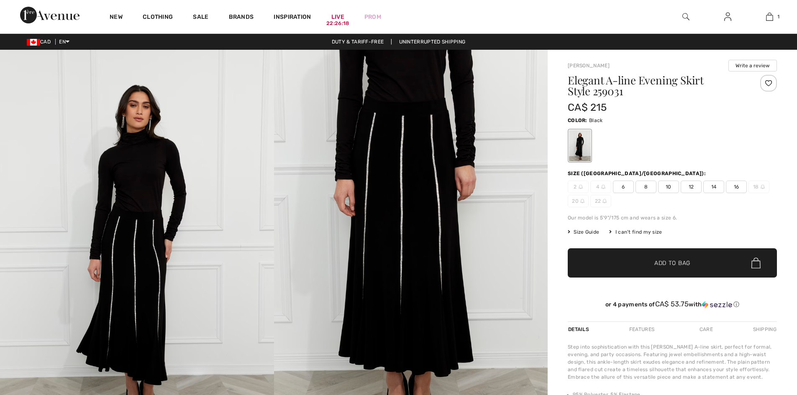  What do you see at coordinates (40, 42) in the screenshot?
I see `span: CAD` at bounding box center [40, 42].